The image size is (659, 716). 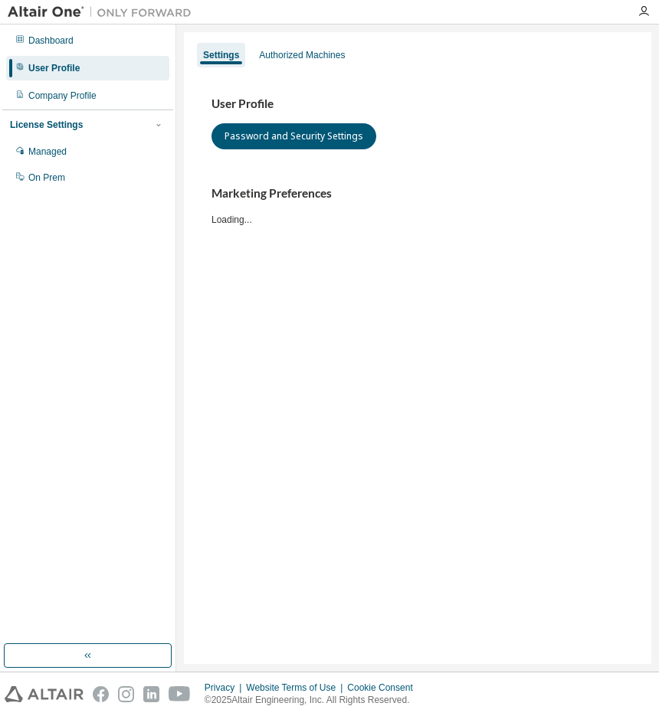 What do you see at coordinates (54, 68) in the screenshot?
I see `div: User Profile` at bounding box center [54, 68].